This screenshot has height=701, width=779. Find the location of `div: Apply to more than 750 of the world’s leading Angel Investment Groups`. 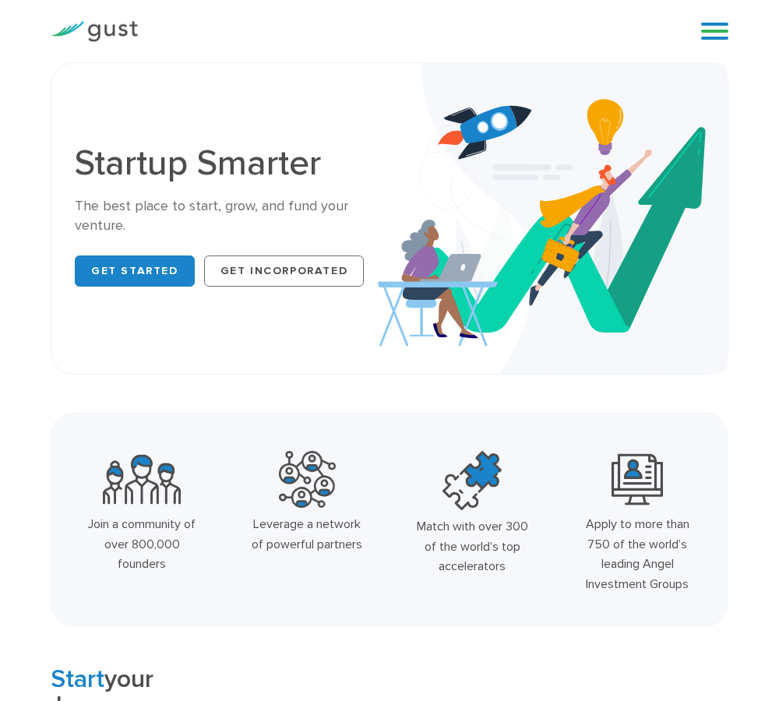

div: Apply to more than 750 of the world’s leading Angel Investment Groups is located at coordinates (638, 554).